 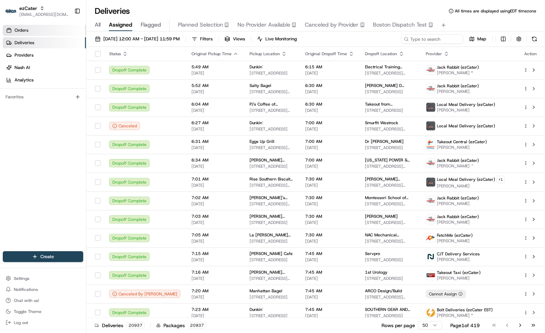 What do you see at coordinates (115, 54) in the screenshot?
I see `span: Status` at bounding box center [115, 54].